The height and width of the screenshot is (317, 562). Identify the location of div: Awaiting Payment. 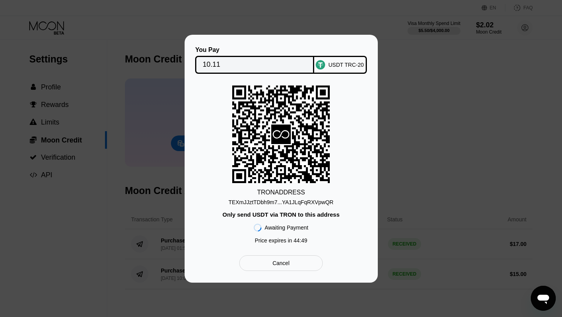
(286, 227).